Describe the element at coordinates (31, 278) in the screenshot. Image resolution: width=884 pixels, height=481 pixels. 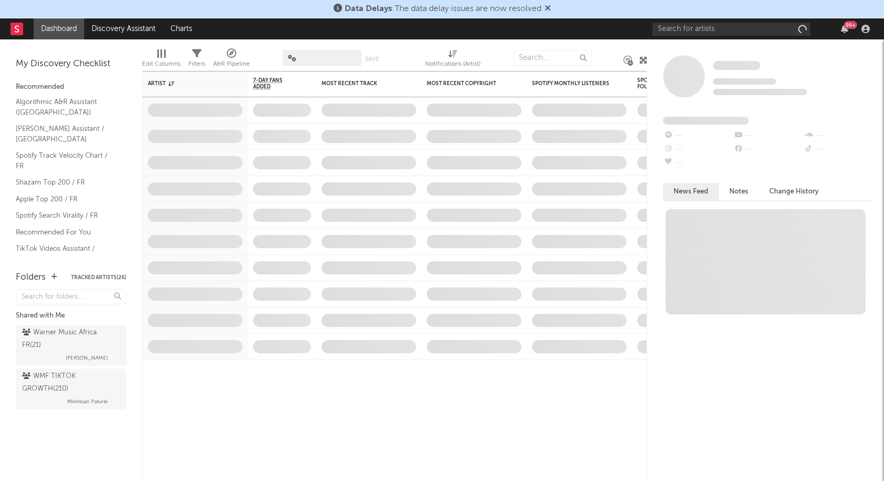
I see `div: Folders` at that location.